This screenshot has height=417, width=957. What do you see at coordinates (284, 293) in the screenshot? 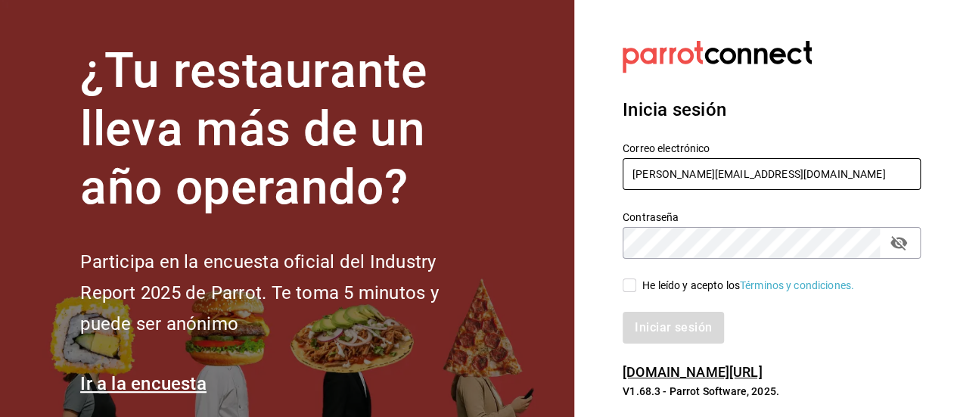
I see `h2: Participa en la encuesta oficial del Industry Report 2025 de Parrot. Te toma 5 minutos y puede se...` at bounding box center [284, 293].